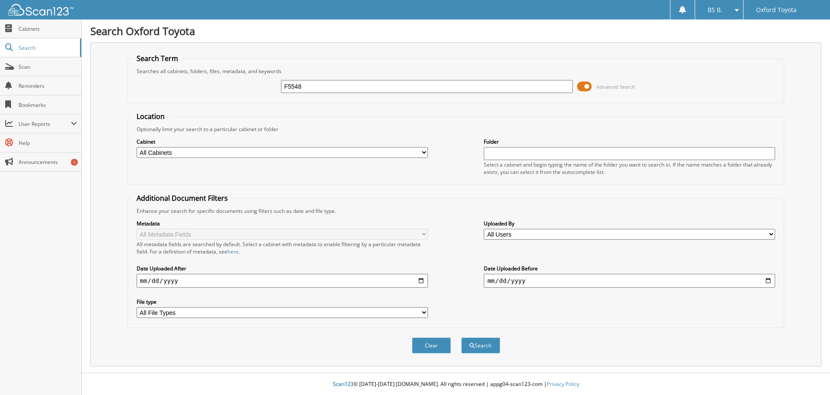 This screenshot has width=830, height=395. Describe the element at coordinates (282, 141) in the screenshot. I see `label: Cabinet` at that location.